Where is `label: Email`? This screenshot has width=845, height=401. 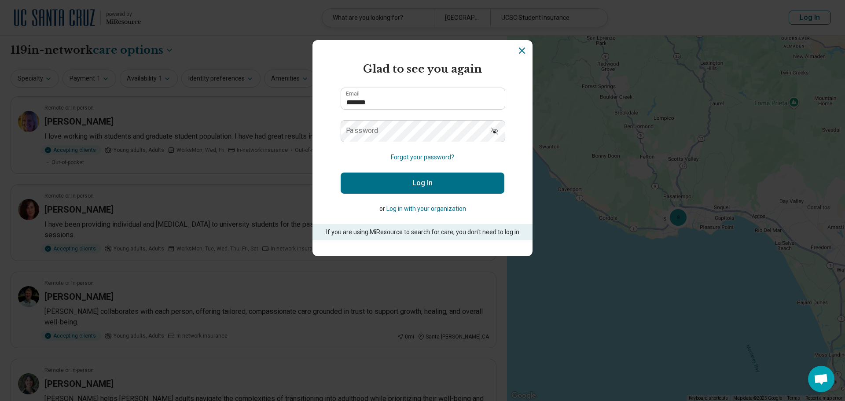 label: Email is located at coordinates (353, 94).